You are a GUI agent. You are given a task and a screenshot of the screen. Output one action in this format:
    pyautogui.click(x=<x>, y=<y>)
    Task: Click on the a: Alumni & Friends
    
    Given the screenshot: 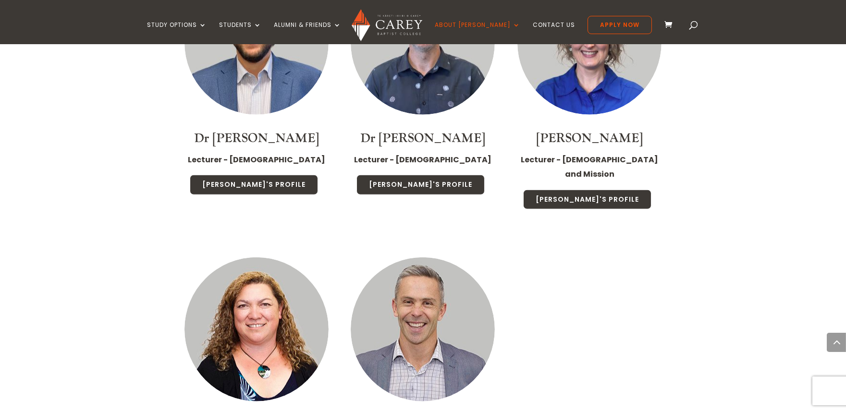 What is the action you would take?
    pyautogui.click(x=307, y=33)
    